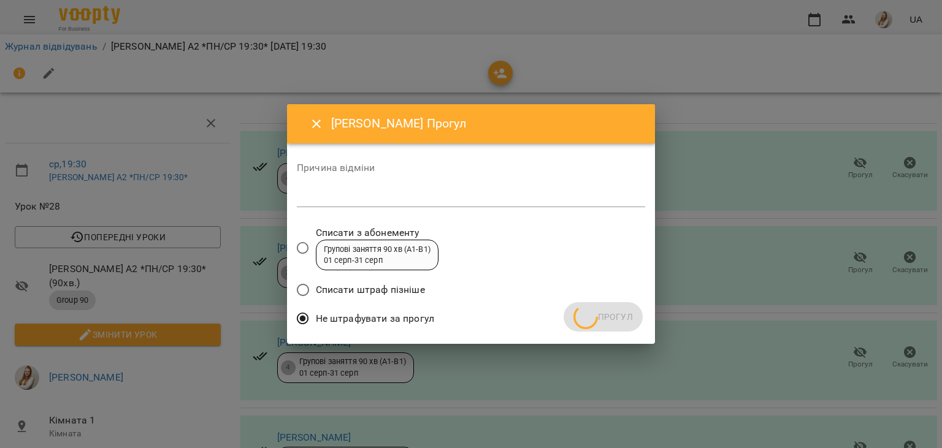 The height and width of the screenshot is (448, 942). Describe the element at coordinates (377, 255) in the screenshot. I see `div: Групові заняття 90 хв (А1-В1) 01 серп - 31 серп` at that location.